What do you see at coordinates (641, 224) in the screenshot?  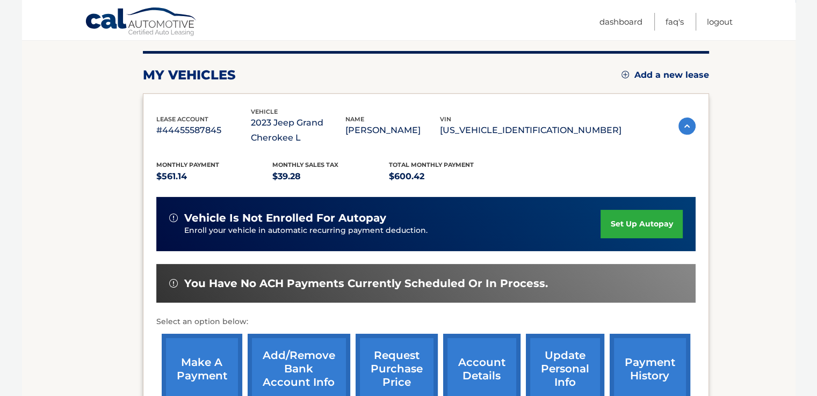 I see `a: set up autopay` at bounding box center [641, 224].